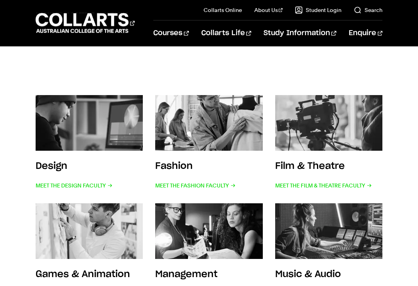 Image resolution: width=418 pixels, height=286 pixels. I want to click on a: Courses, so click(171, 33).